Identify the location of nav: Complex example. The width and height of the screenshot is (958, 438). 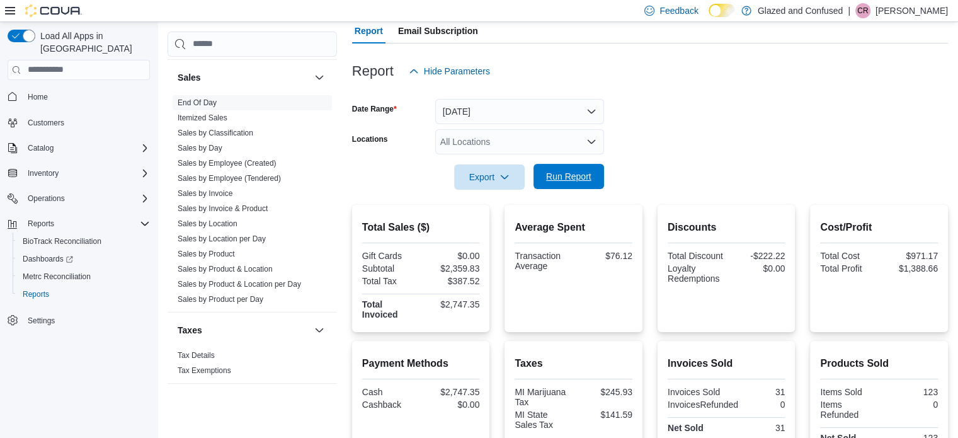
(79, 222).